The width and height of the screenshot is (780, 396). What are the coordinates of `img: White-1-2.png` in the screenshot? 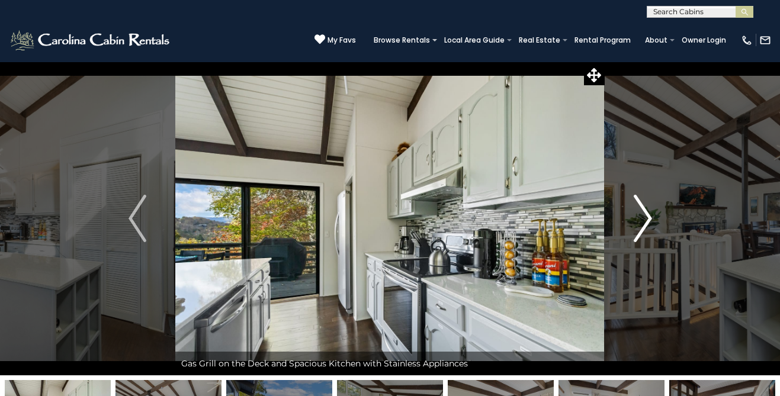 It's located at (91, 40).